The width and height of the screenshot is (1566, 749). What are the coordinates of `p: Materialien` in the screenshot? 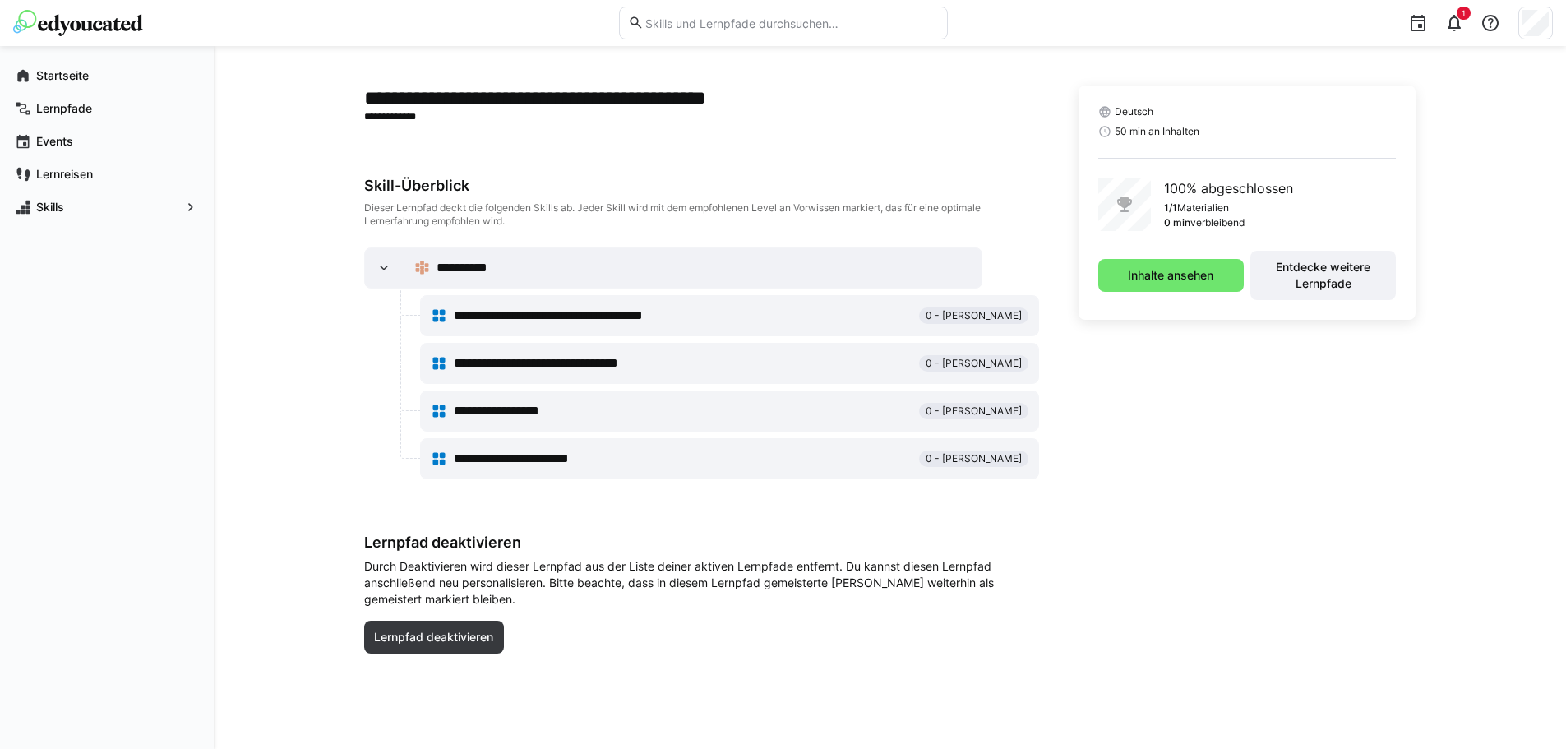 It's located at (1203, 208).